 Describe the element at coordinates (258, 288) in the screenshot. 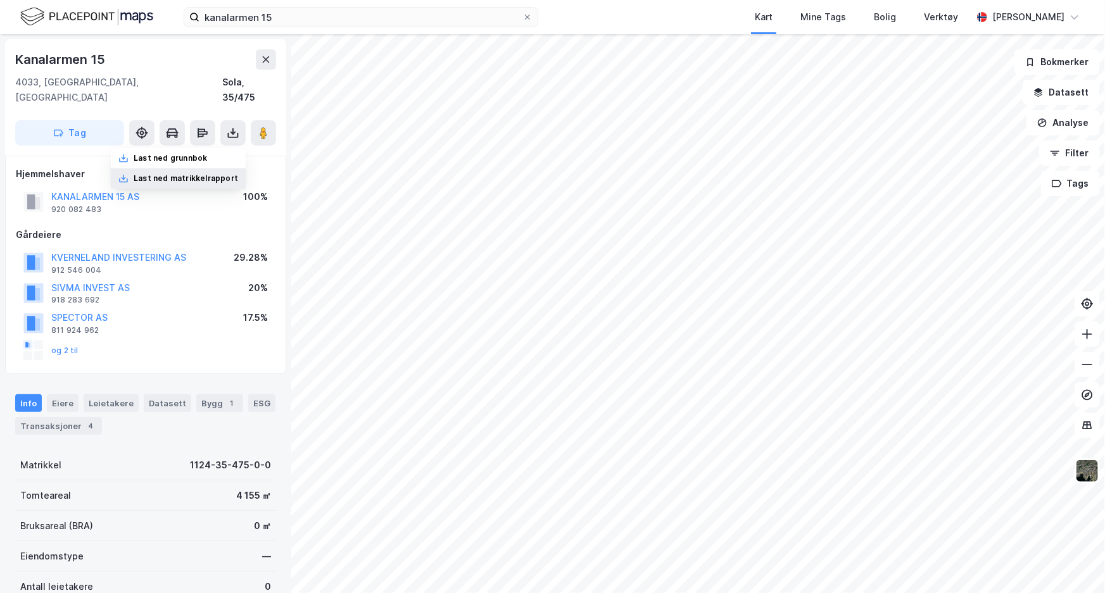

I see `div: 20%` at that location.